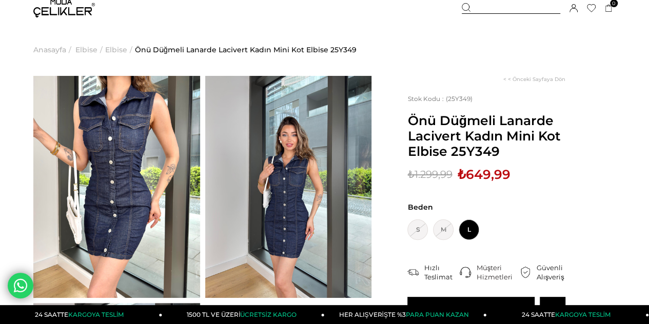  What do you see at coordinates (554, 272) in the screenshot?
I see `div: Güvenli Alışveriş` at bounding box center [554, 272].